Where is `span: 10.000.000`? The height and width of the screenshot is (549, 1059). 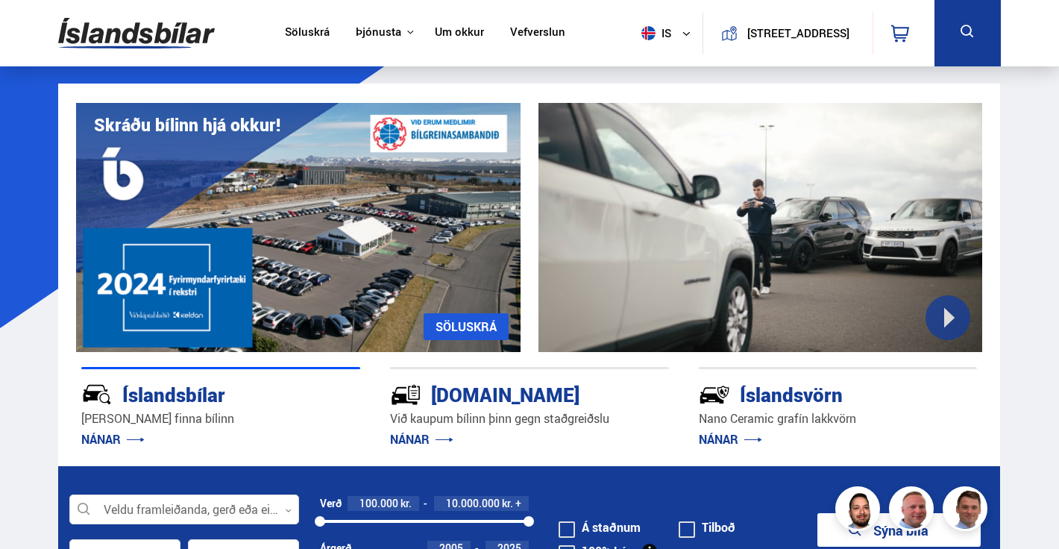
span: 10.000.000 is located at coordinates (473, 503).